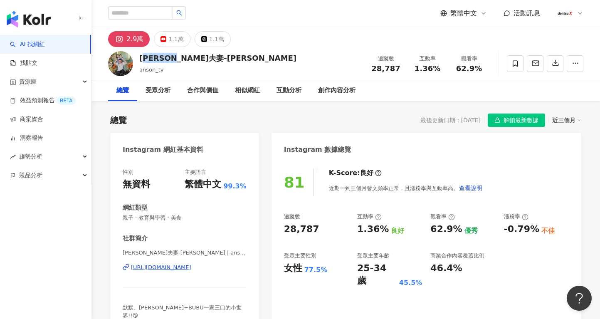 Image resolution: width=600 pixels, height=319 pixels. Describe the element at coordinates (135, 39) in the screenshot. I see `div: 2.9萬` at that location.